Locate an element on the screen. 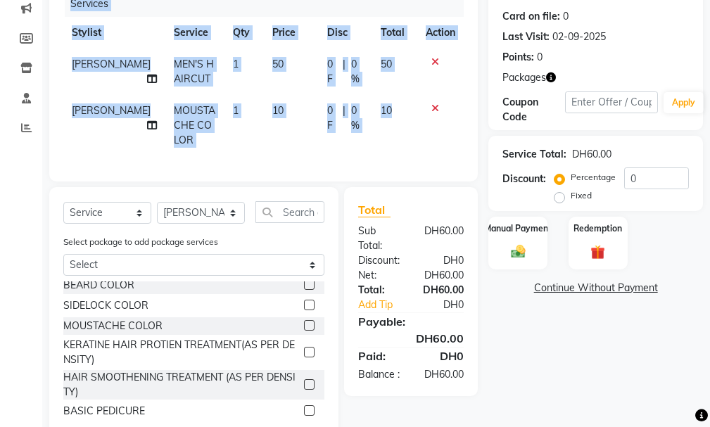 The height and width of the screenshot is (427, 710). div: Coupon Code is located at coordinates (534, 110).